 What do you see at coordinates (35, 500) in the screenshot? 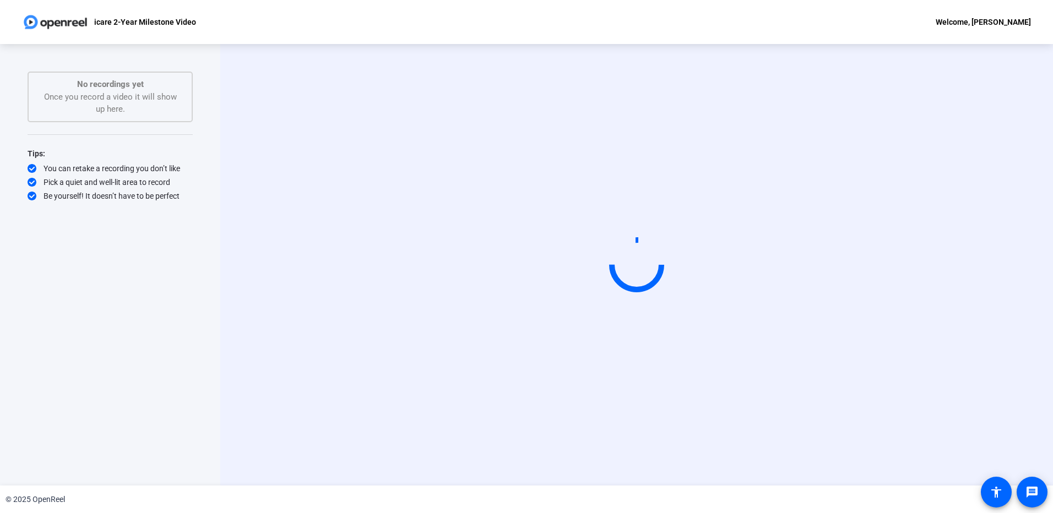
I see `div: © 2025 OpenReel` at bounding box center [35, 500].